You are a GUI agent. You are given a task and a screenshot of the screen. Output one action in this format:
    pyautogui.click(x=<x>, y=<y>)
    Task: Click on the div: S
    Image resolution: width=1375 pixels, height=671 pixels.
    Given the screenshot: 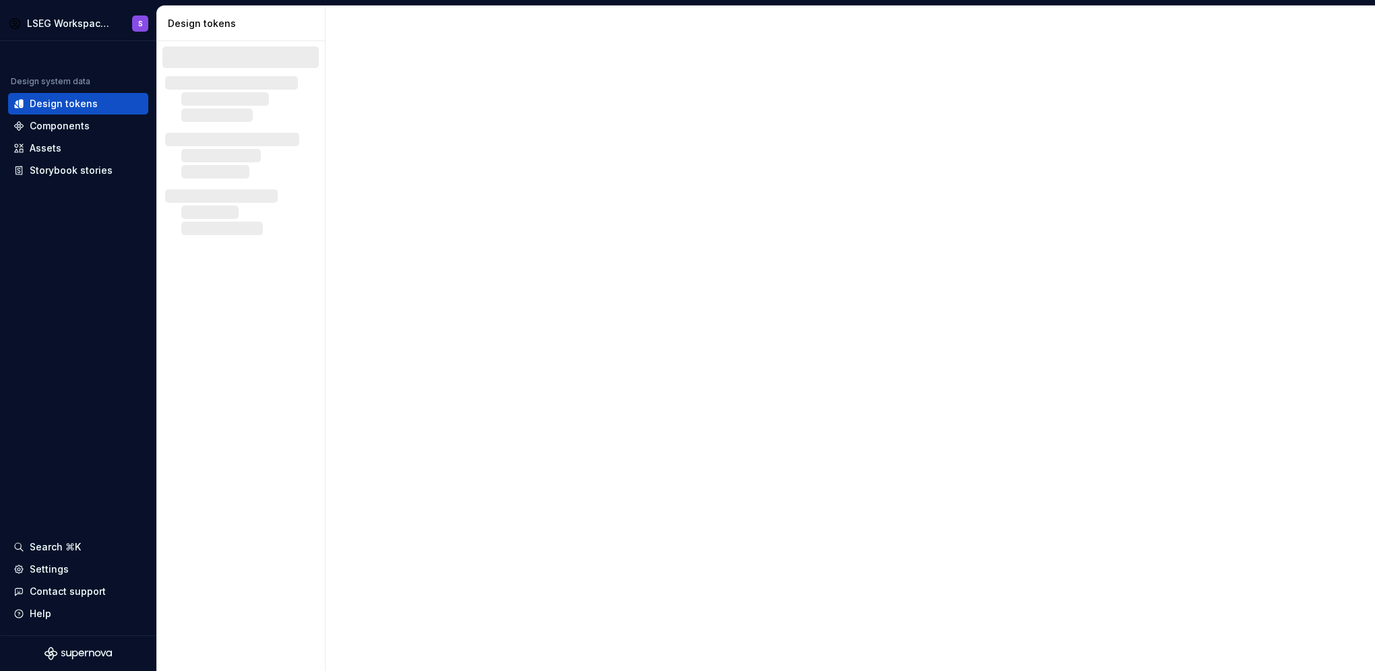 What is the action you would take?
    pyautogui.click(x=140, y=24)
    